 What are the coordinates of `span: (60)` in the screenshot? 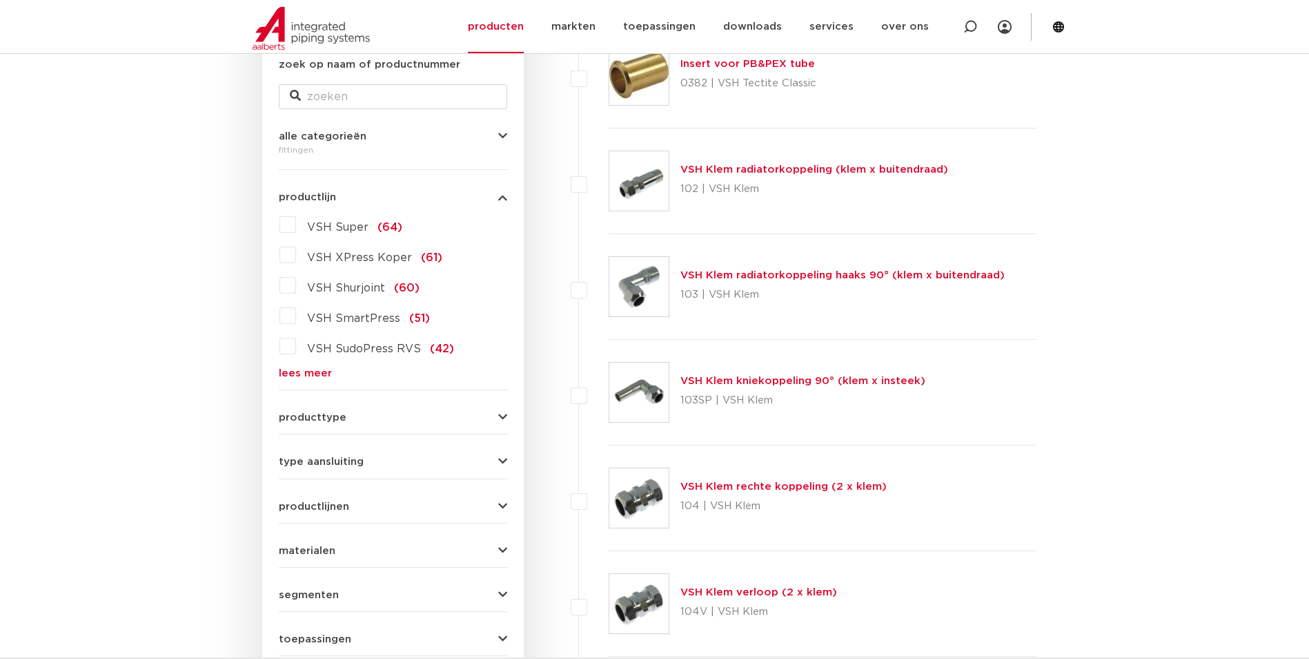 It's located at (407, 288).